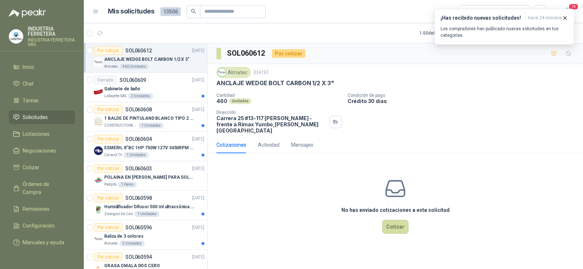 The image size is (583, 269). Describe the element at coordinates (246, 53) in the screenshot. I see `h3: SOL060612` at that location.